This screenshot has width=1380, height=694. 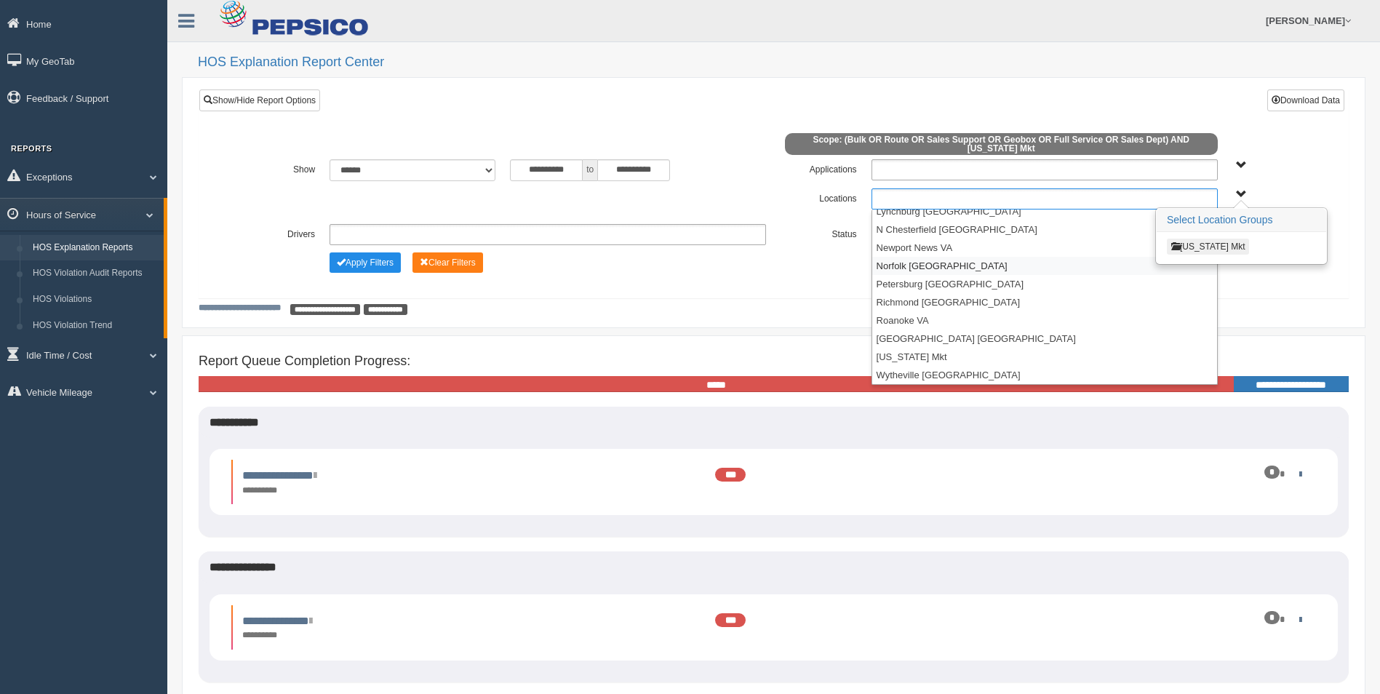 What do you see at coordinates (95, 274) in the screenshot?
I see `a: HOS Violation Audit Reports` at bounding box center [95, 274].